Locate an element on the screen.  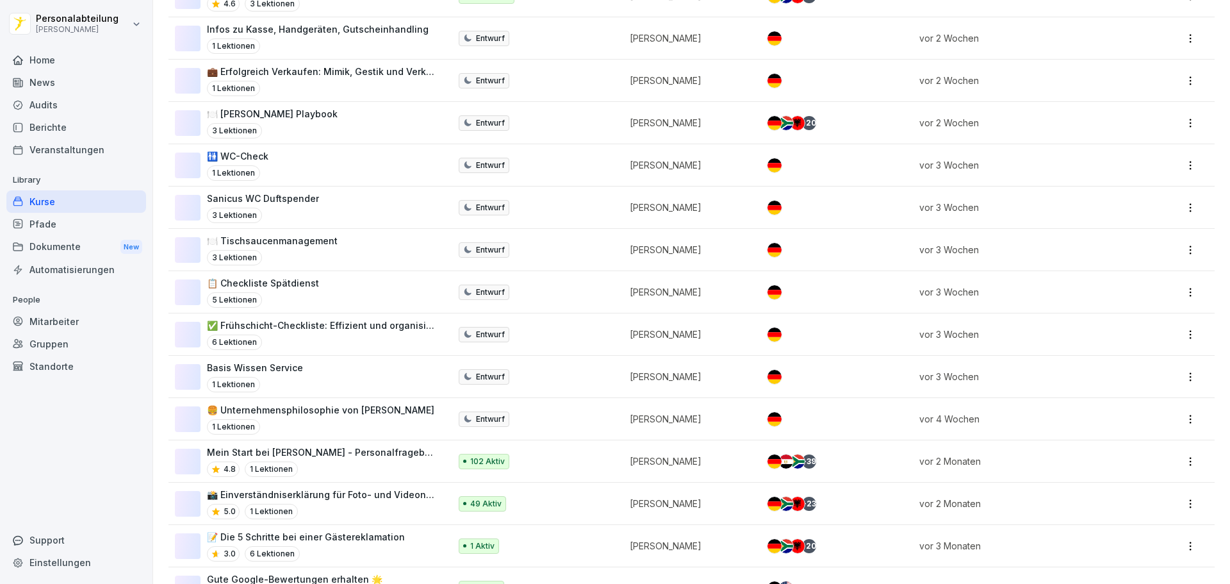
div: New is located at coordinates (131, 247).